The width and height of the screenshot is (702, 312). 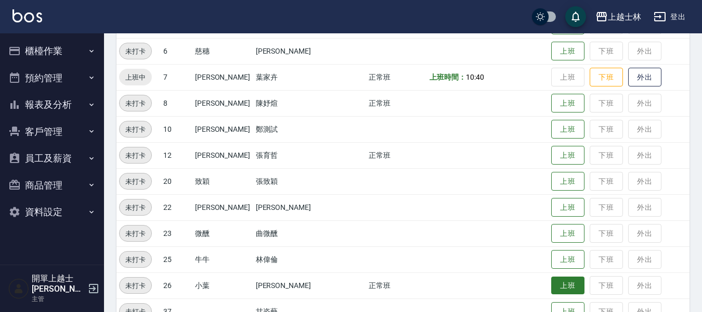 I want to click on button: 資料設定, so click(x=52, y=212).